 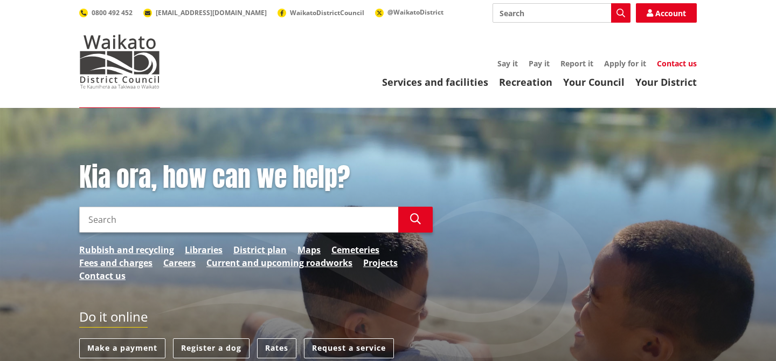 What do you see at coordinates (666, 82) in the screenshot?
I see `a: Your District` at bounding box center [666, 82].